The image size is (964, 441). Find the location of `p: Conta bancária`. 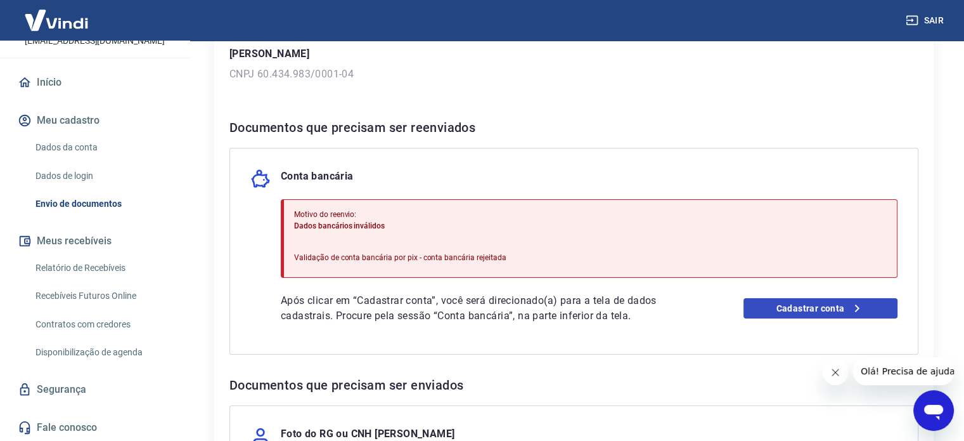

p: Conta bancária is located at coordinates (317, 179).